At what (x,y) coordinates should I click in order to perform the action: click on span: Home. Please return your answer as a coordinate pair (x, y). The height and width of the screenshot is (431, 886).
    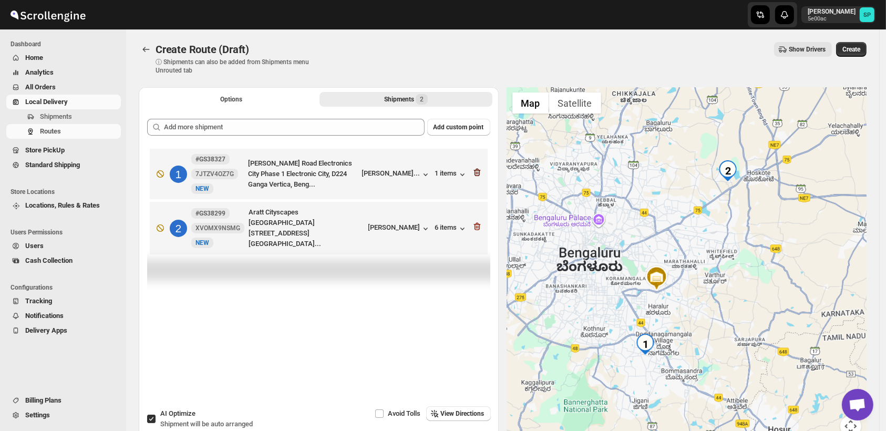
    Looking at the image, I should click on (34, 57).